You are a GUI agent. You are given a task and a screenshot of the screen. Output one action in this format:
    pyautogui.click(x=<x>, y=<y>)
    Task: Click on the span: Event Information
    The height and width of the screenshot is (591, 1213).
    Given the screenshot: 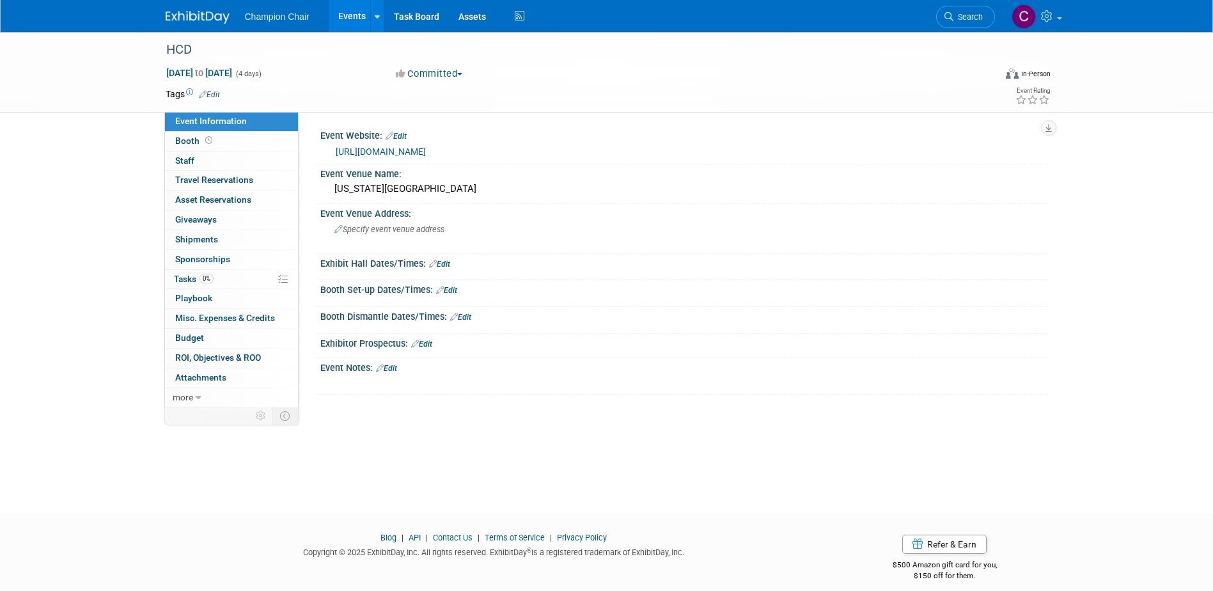 What is the action you would take?
    pyautogui.click(x=211, y=121)
    